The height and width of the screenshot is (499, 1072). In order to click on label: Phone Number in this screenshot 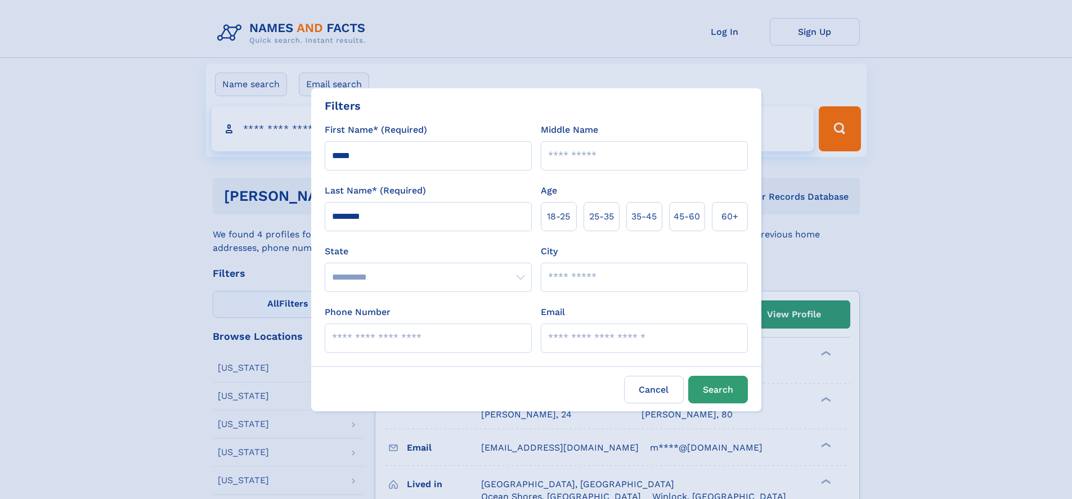, I will do `click(357, 312)`.